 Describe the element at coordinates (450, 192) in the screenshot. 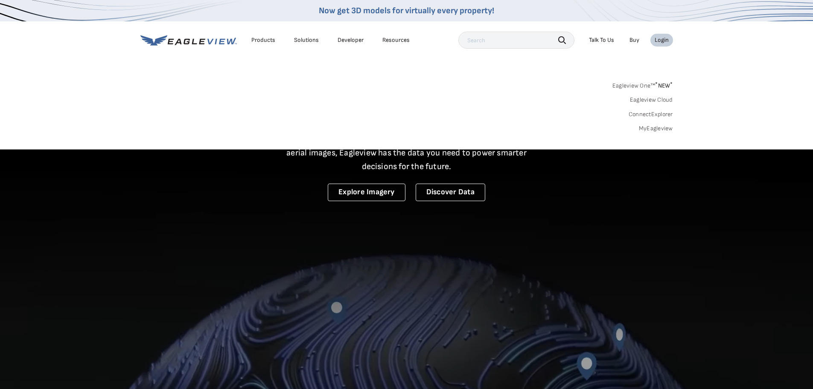

I see `a: Discover Data` at that location.